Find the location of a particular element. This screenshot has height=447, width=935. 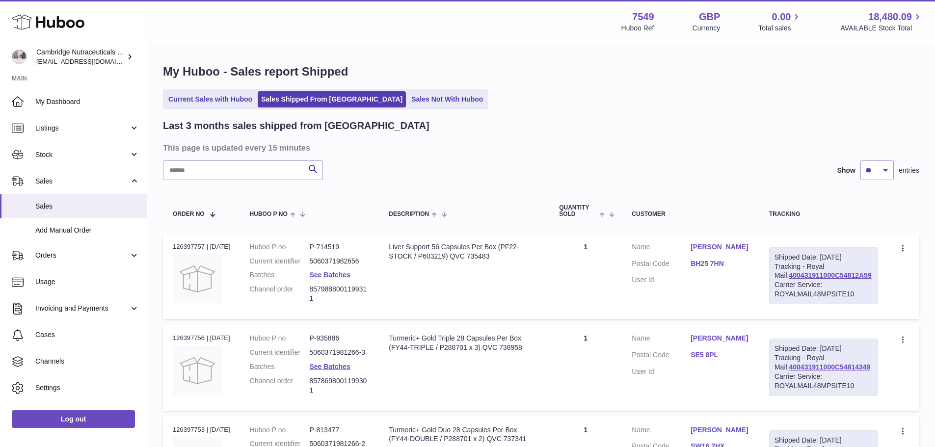

h1: My Huboo - Sales report Shipped is located at coordinates (541, 72).